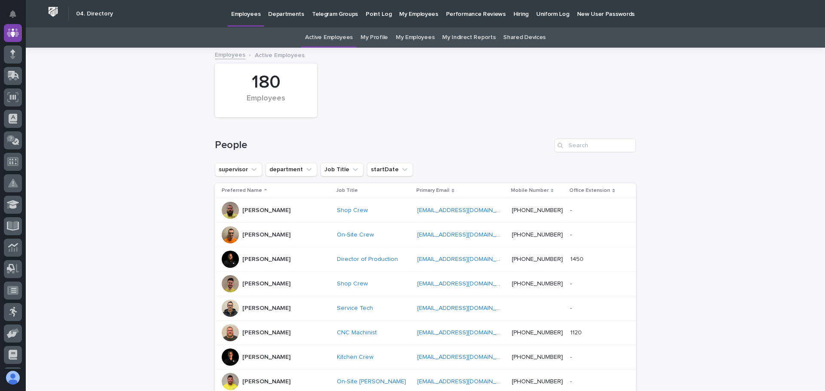 This screenshot has width=825, height=391. What do you see at coordinates (13, 378) in the screenshot?
I see `button: users-avatar` at bounding box center [13, 378].